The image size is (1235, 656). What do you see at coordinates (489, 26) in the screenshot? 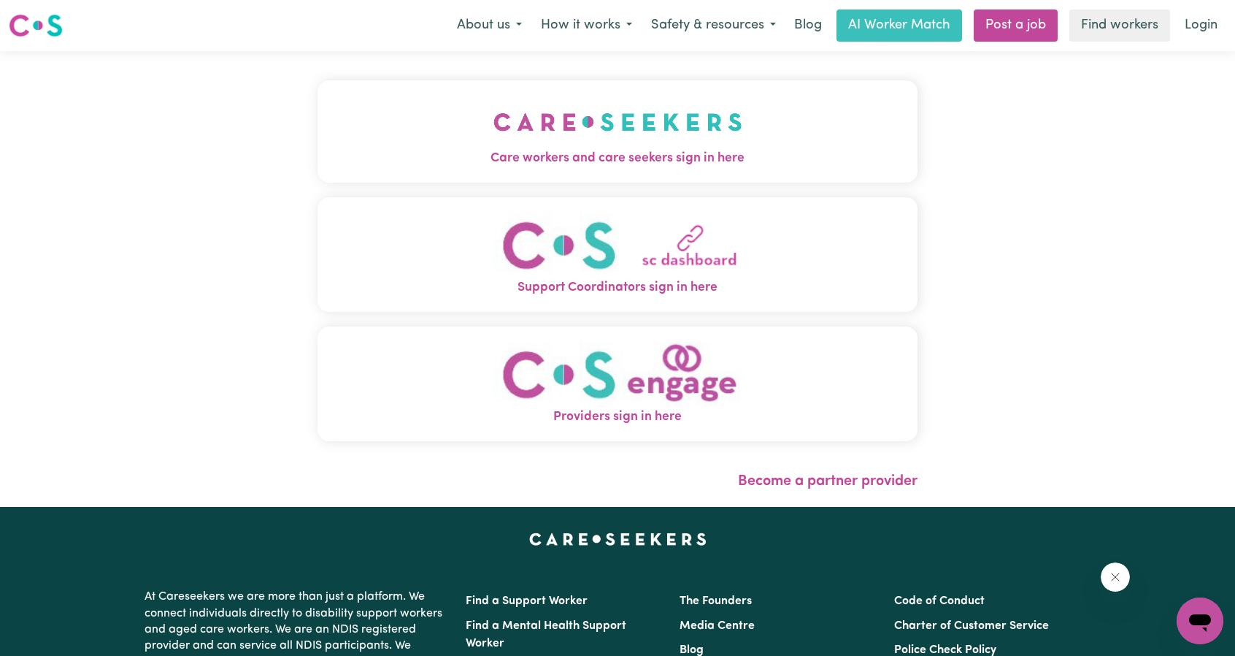
I see `button: About us` at bounding box center [489, 26].